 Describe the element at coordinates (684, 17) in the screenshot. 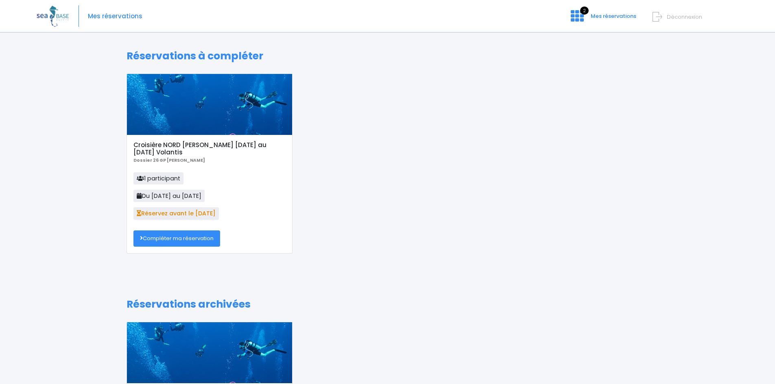

I see `span: Déconnexion` at that location.